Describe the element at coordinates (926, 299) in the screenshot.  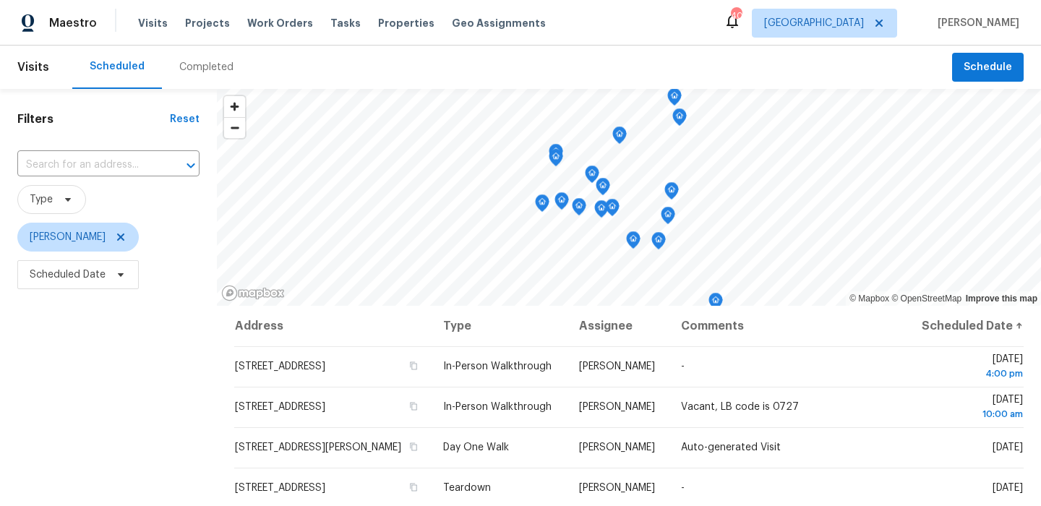
I see `a: OpenStreetMap` at that location.